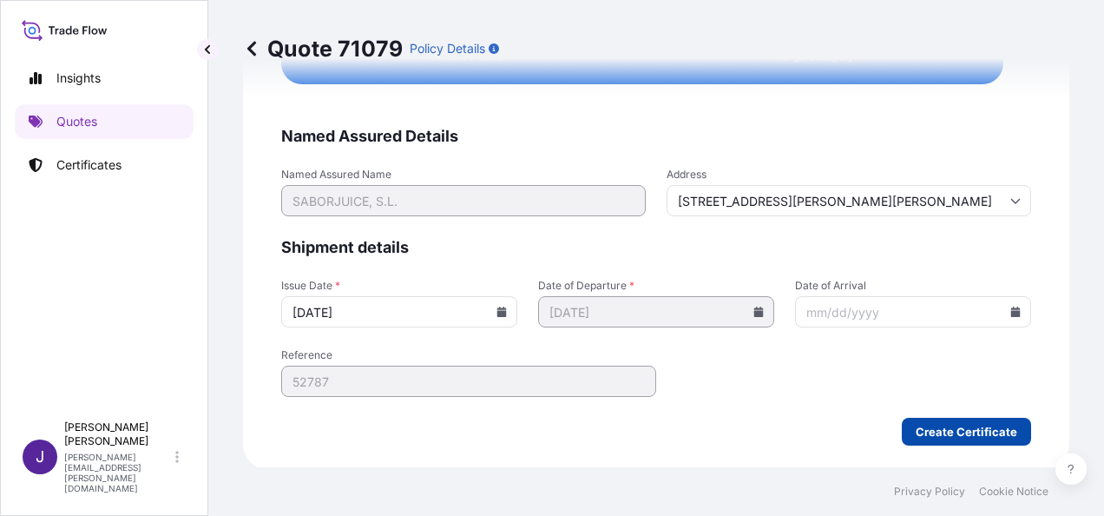  What do you see at coordinates (104, 122) in the screenshot?
I see `a: Quotes` at bounding box center [104, 122].